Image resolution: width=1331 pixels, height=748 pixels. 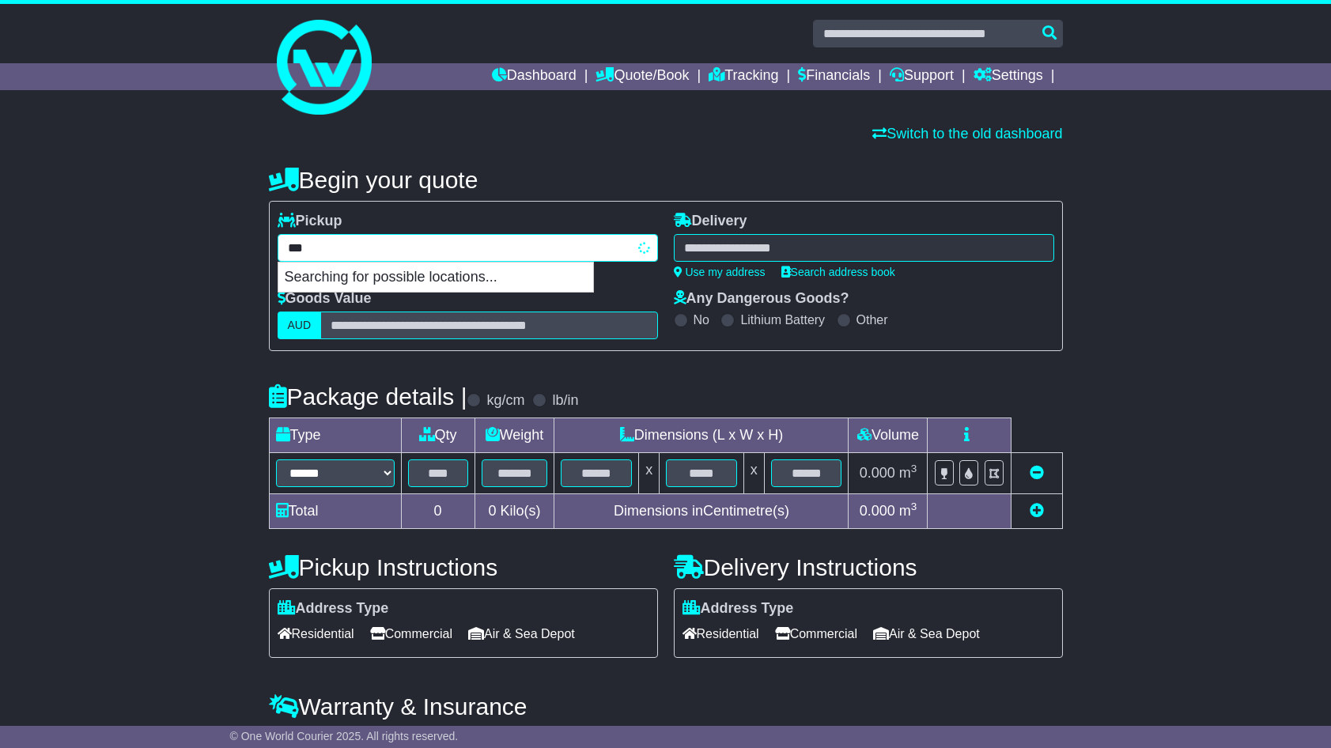 What do you see at coordinates (514, 436) in the screenshot?
I see `td: Weight` at bounding box center [514, 436].